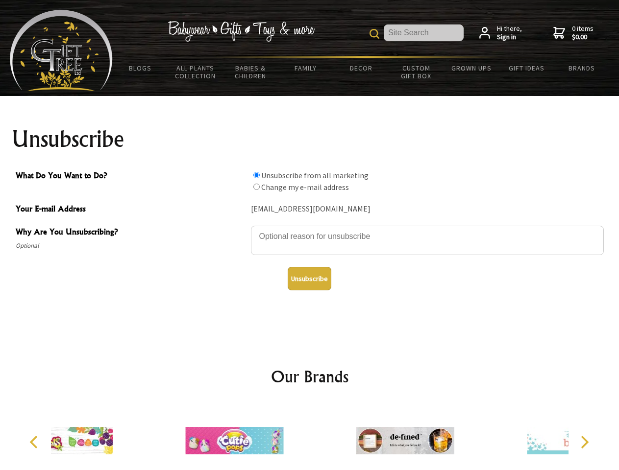  Describe the element at coordinates (131, 233) in the screenshot. I see `span: Why Are You Unsubscribing?` at that location.